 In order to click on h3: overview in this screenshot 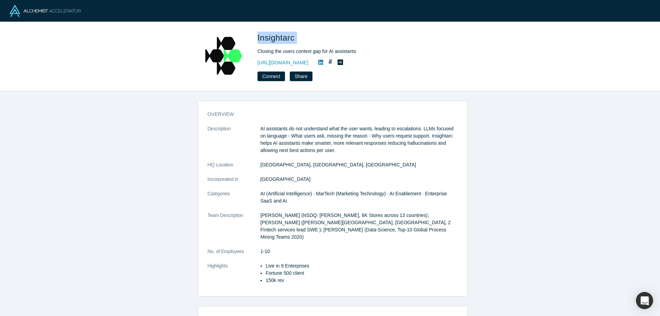, I will do `click(328, 114)`.